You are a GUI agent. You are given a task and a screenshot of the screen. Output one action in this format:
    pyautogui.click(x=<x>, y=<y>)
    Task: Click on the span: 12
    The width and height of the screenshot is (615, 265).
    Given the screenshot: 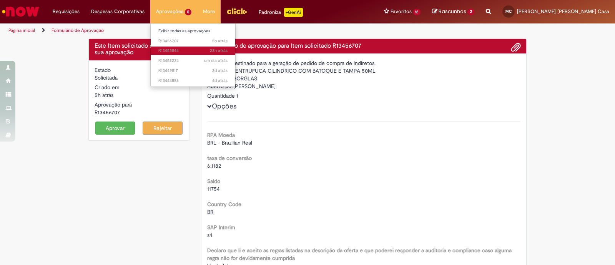 What is the action you would take?
    pyautogui.click(x=417, y=12)
    